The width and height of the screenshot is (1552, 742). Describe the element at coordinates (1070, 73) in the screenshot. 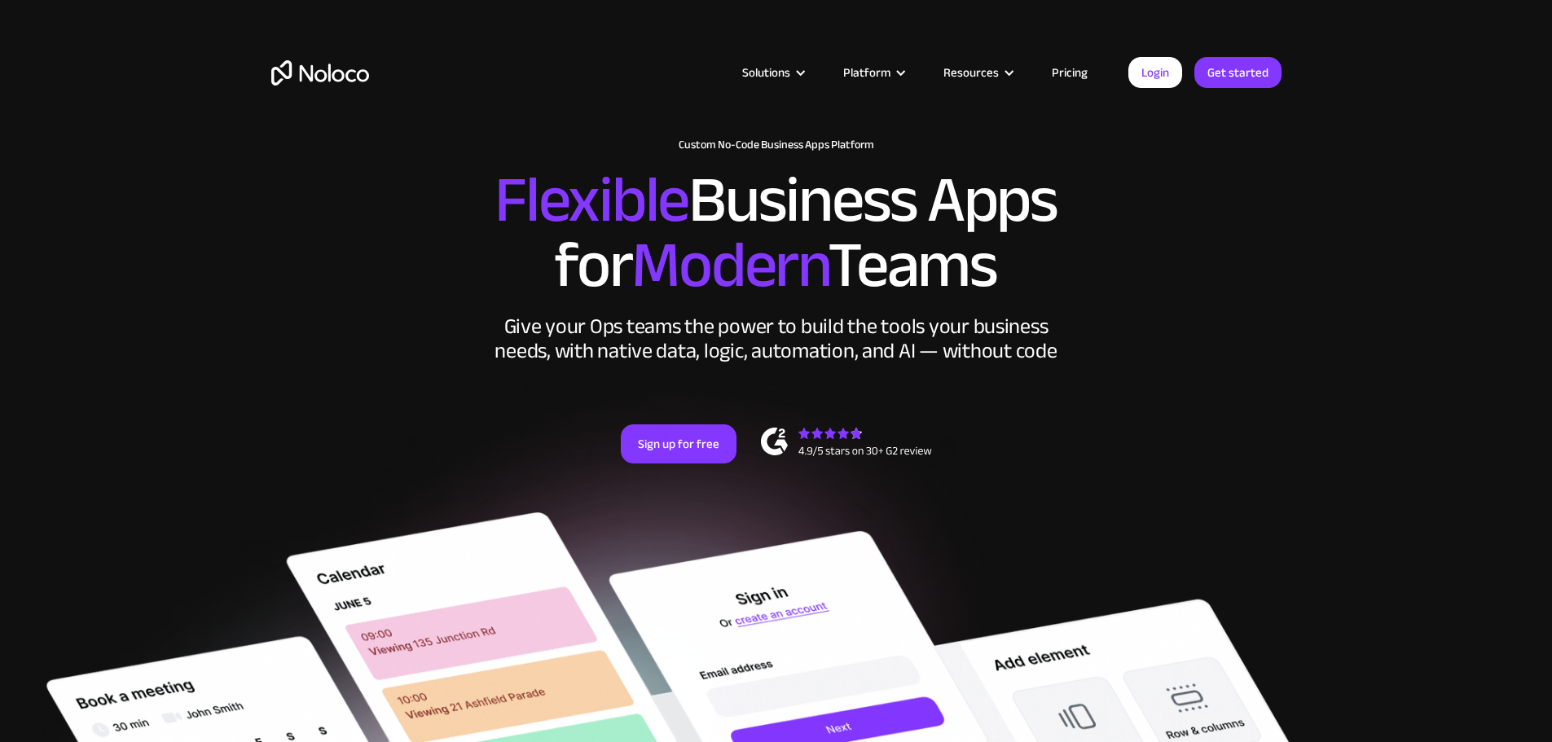

I see `a: Pricing` at that location.